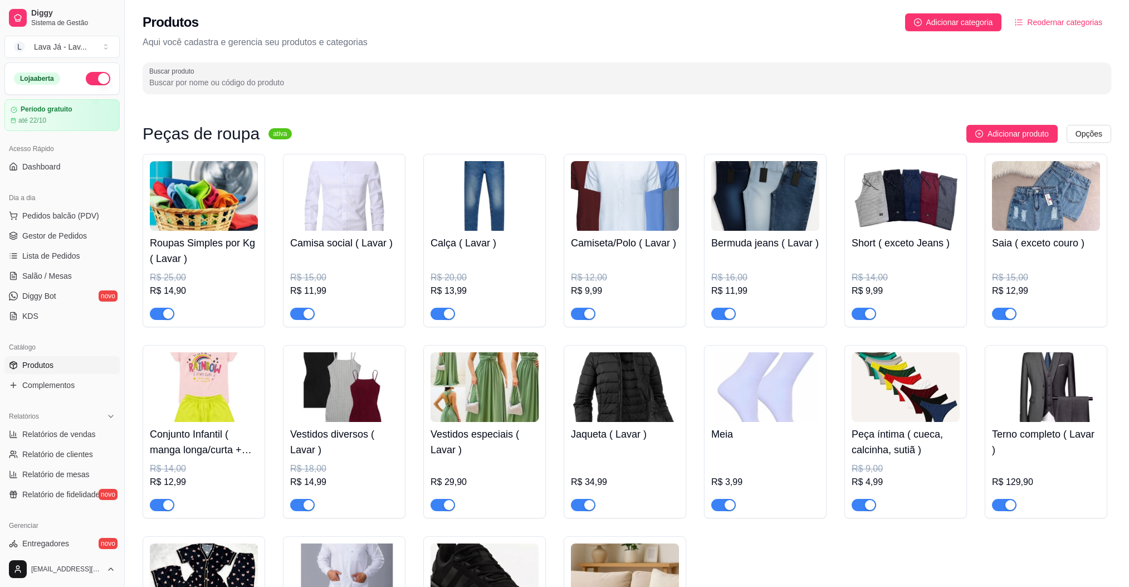 Image resolution: width=1129 pixels, height=587 pixels. What do you see at coordinates (174, 71) in the screenshot?
I see `label: Buscar produto` at bounding box center [174, 71].